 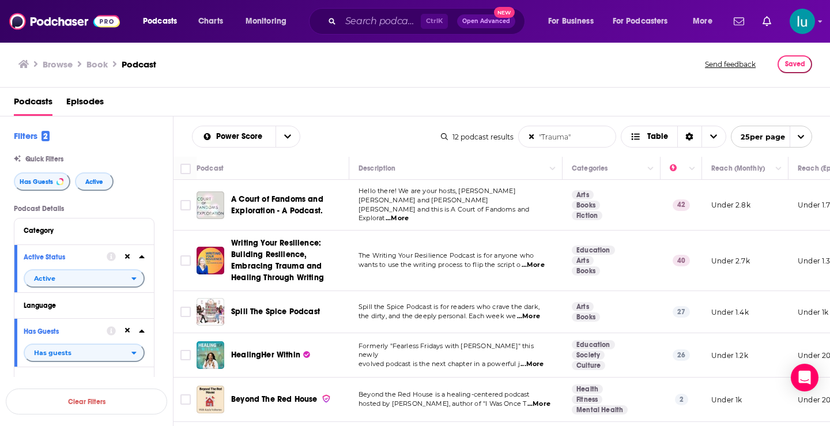 I want to click on input: Search podcasts, credits, & more..., so click(x=381, y=21).